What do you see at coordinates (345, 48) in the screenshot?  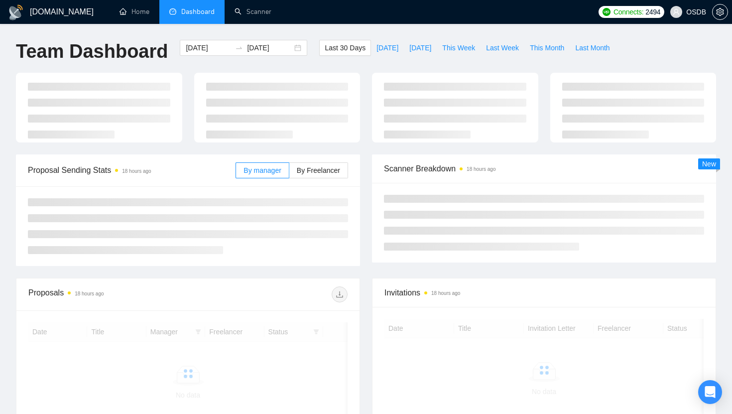 I see `span: Last 30 Days` at bounding box center [345, 48].